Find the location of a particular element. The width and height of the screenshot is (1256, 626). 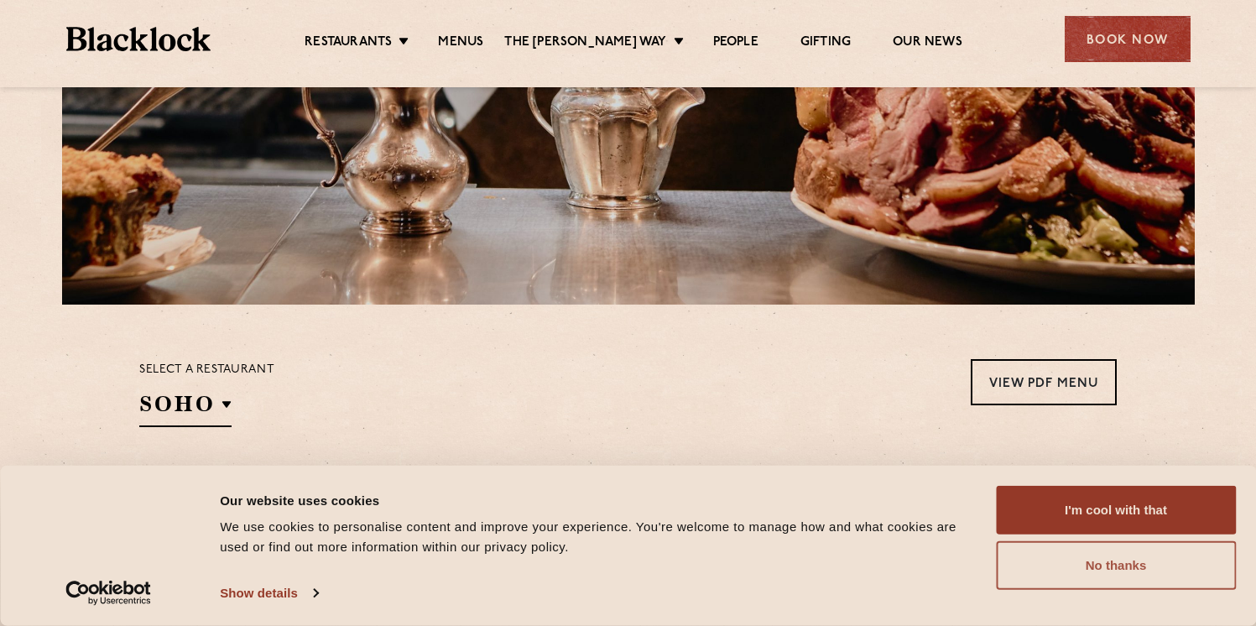

a: Usercentrics Cookiebot - opens in a new window is located at coordinates (108, 593).